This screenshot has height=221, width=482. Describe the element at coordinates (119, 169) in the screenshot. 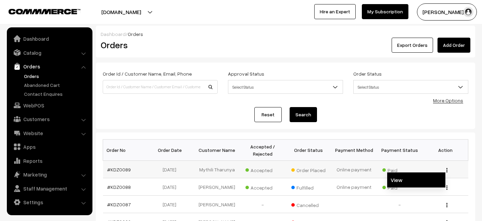

I see `a: #KDZ0089` at that location.